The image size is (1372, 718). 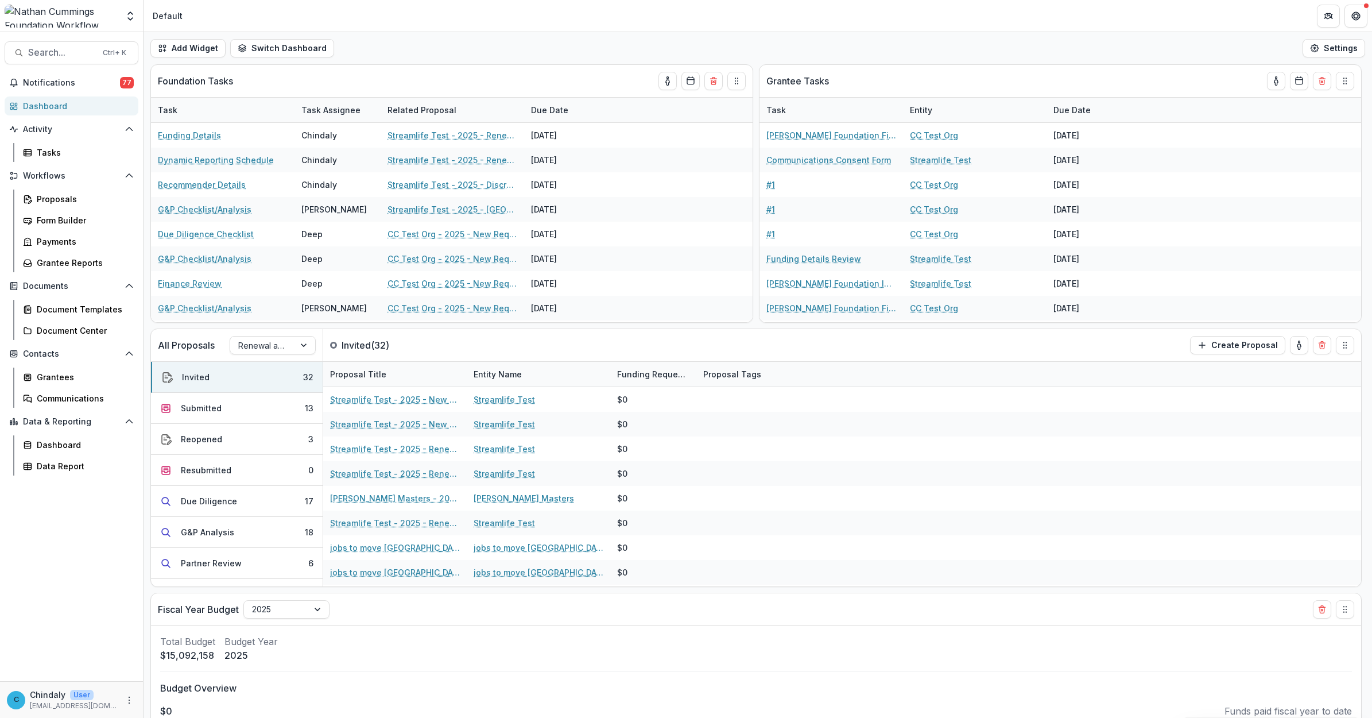 I want to click on a: Due Diligence Checklist, so click(x=206, y=234).